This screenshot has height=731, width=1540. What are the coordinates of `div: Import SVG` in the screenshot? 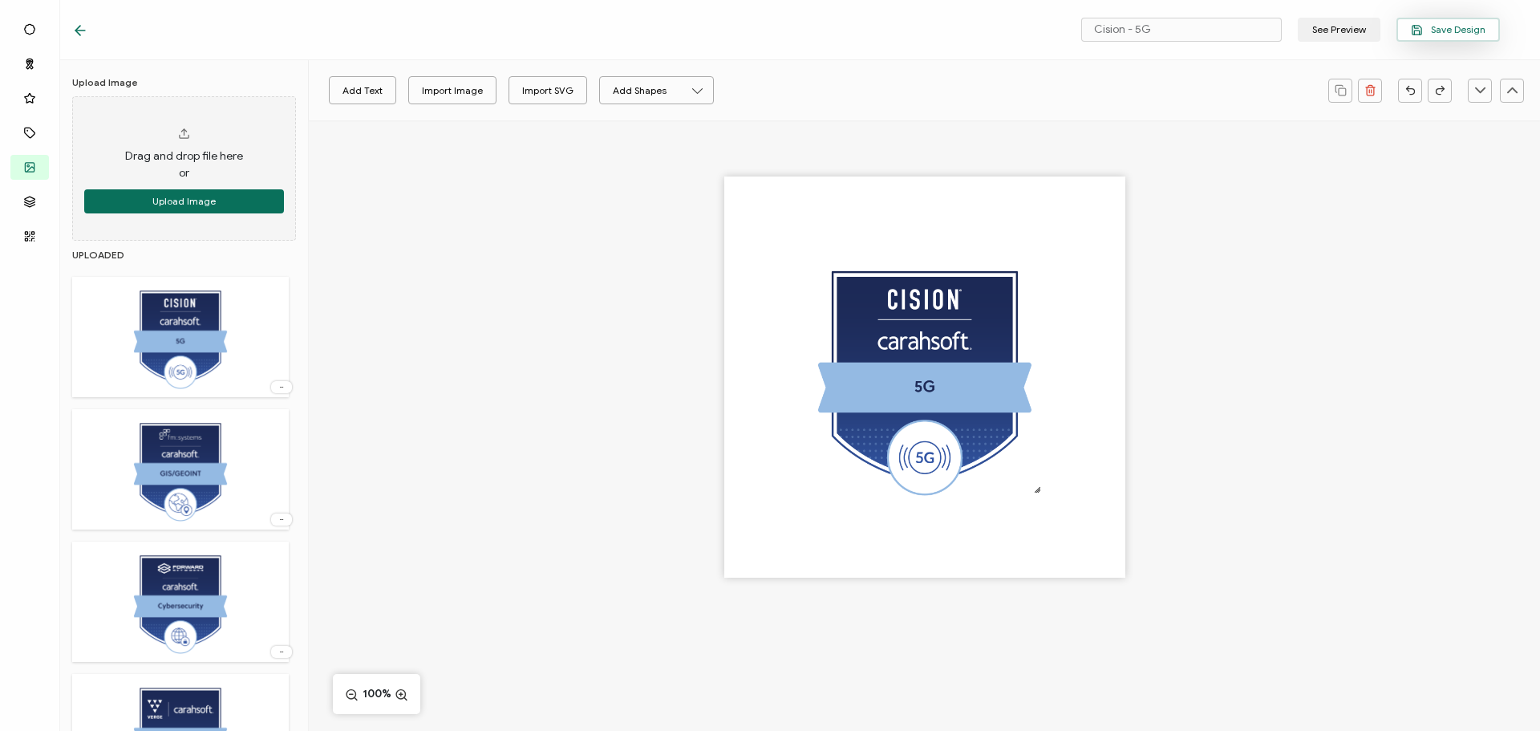 It's located at (548, 90).